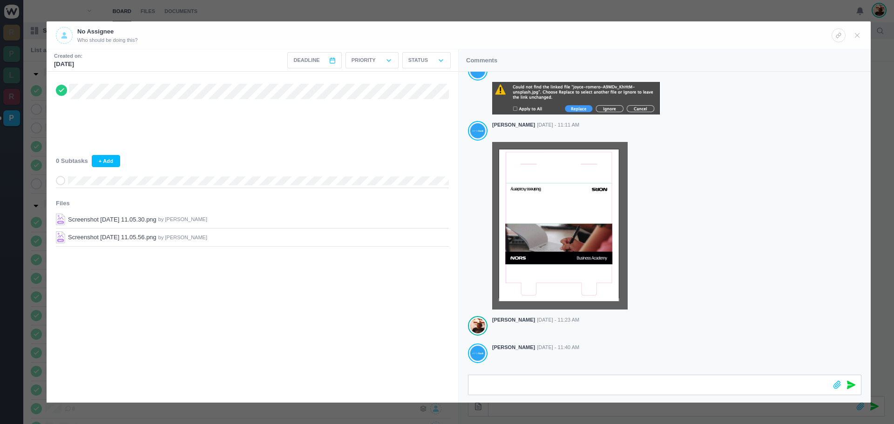 This screenshot has height=424, width=894. I want to click on small: Created on:, so click(68, 56).